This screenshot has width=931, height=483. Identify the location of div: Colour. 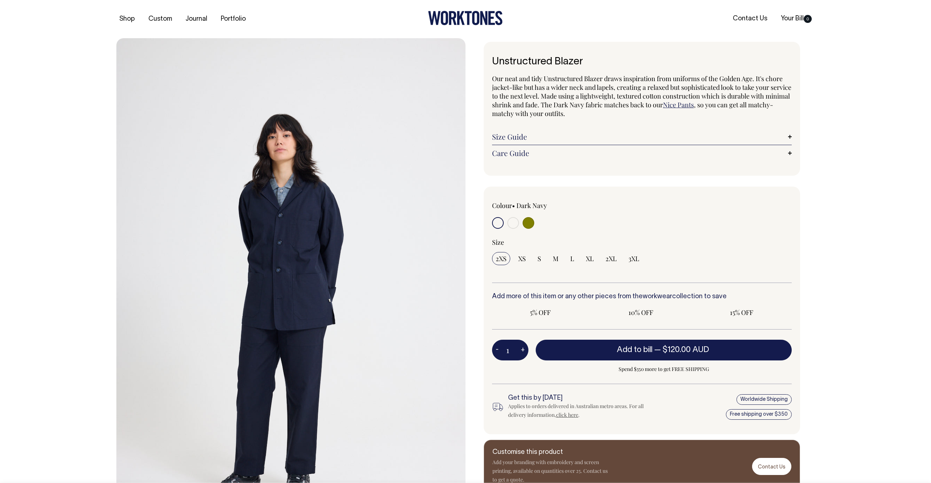
(552, 205).